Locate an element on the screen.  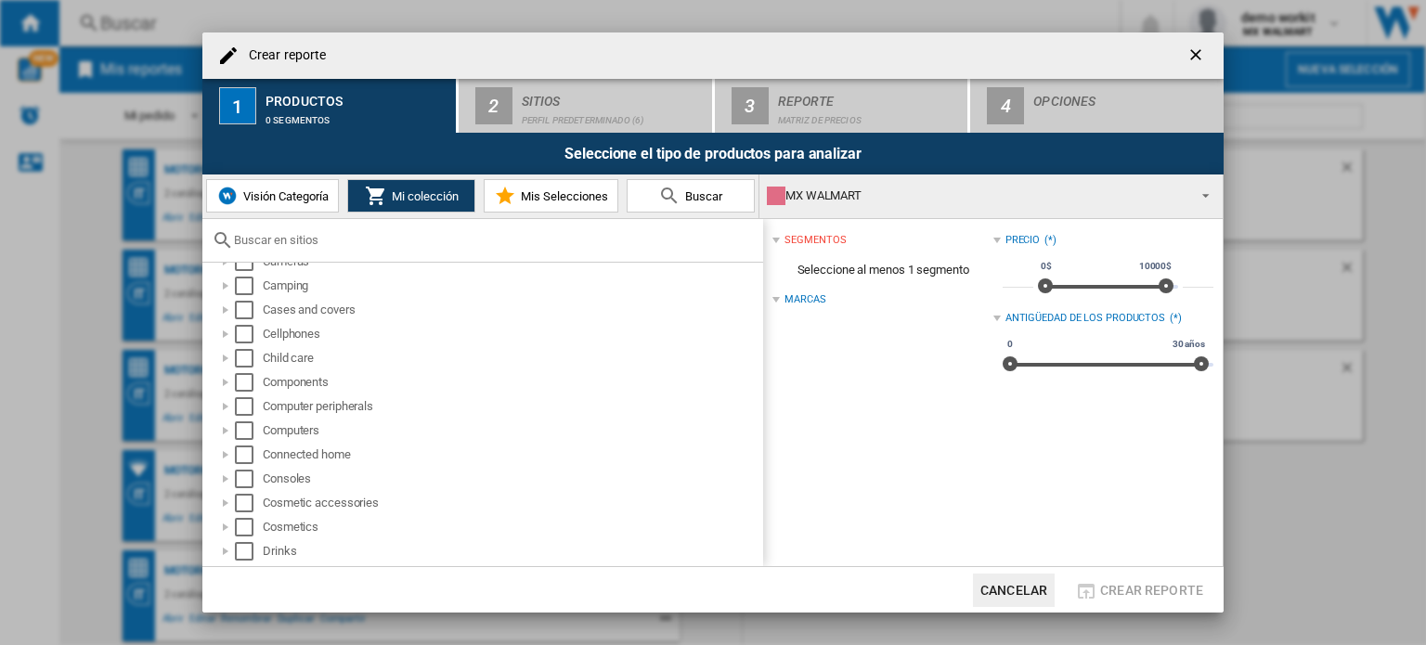
span: 0$ is located at coordinates (1047, 267).